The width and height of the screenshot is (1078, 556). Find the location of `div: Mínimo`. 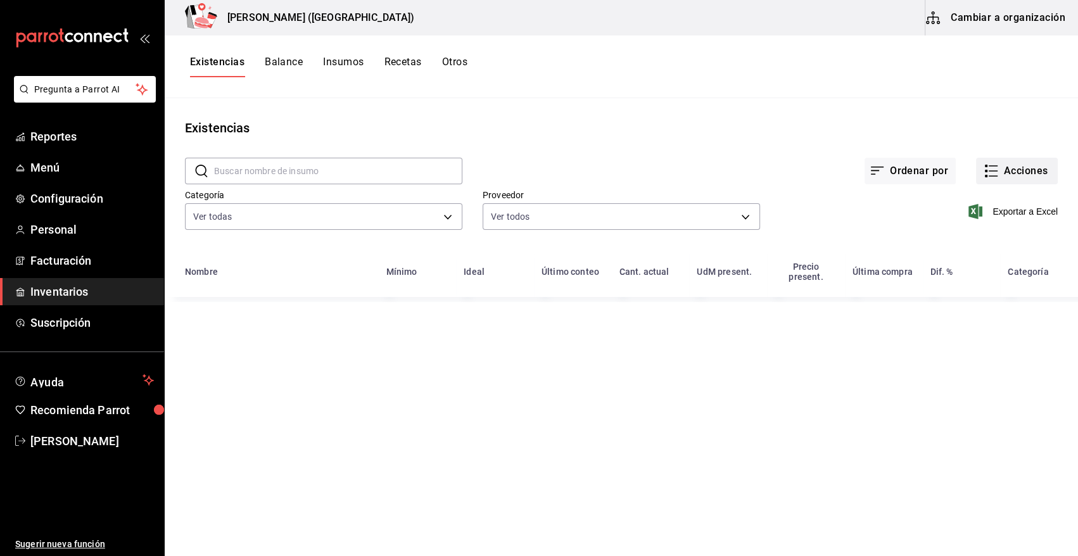

div: Mínimo is located at coordinates (401, 272).